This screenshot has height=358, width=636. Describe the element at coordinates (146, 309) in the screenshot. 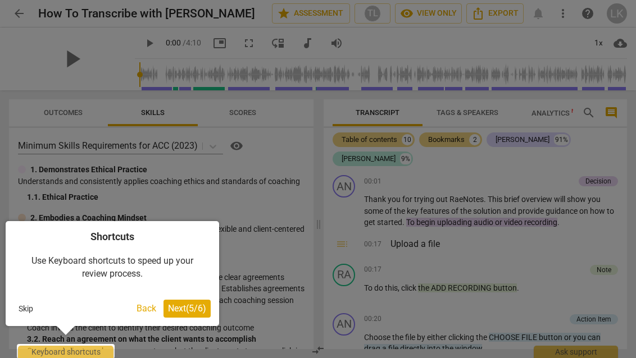

I see `button: Back` at that location.